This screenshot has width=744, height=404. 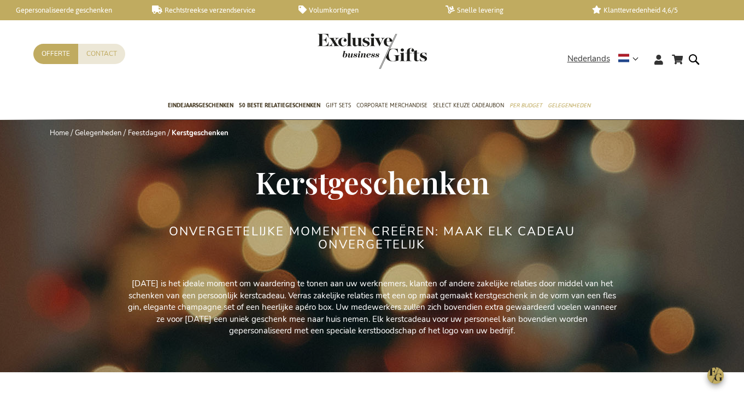 I want to click on span: Eindejaarsgeschenken, so click(x=201, y=105).